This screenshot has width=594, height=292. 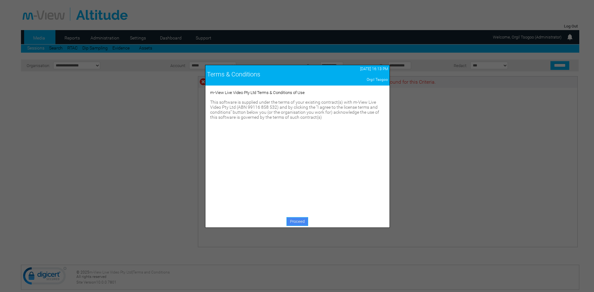 What do you see at coordinates (257, 92) in the screenshot?
I see `span: m-View Live Video Pty Ltd Terms & Conditions of Use` at bounding box center [257, 92].